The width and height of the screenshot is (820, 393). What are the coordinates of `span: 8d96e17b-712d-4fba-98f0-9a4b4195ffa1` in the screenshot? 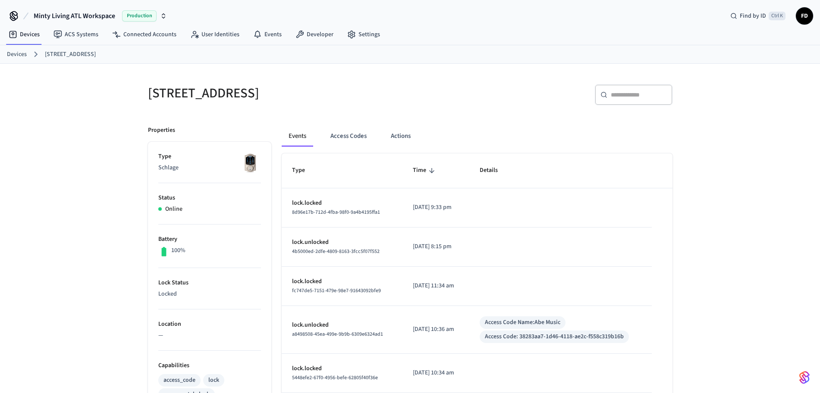 It's located at (336, 212).